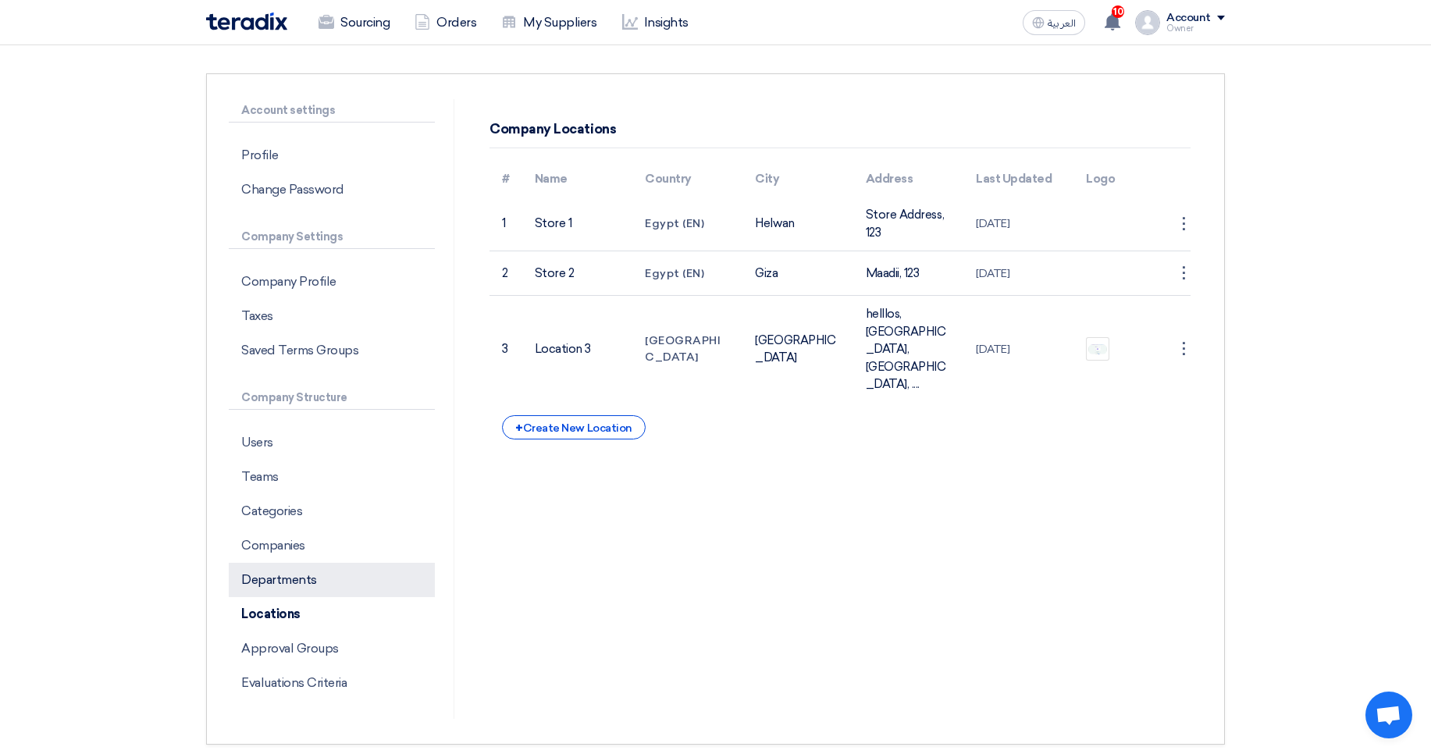 This screenshot has height=754, width=1431. Describe the element at coordinates (577, 224) in the screenshot. I see `td: Store 1` at that location.